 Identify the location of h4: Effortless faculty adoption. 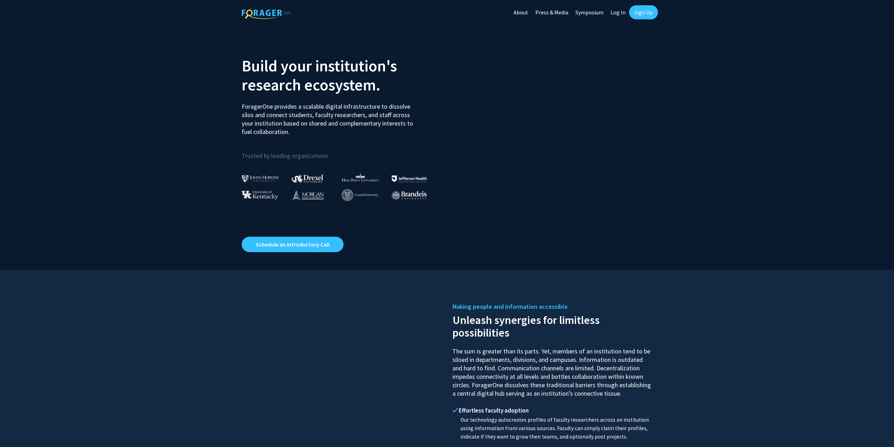
(553, 410).